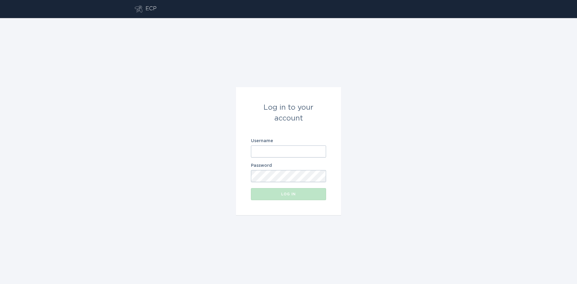  What do you see at coordinates (289, 166) in the screenshot?
I see `label: Password` at bounding box center [289, 166].